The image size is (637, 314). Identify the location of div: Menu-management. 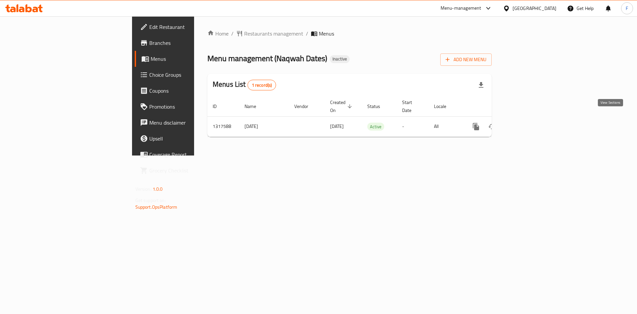
(461, 8).